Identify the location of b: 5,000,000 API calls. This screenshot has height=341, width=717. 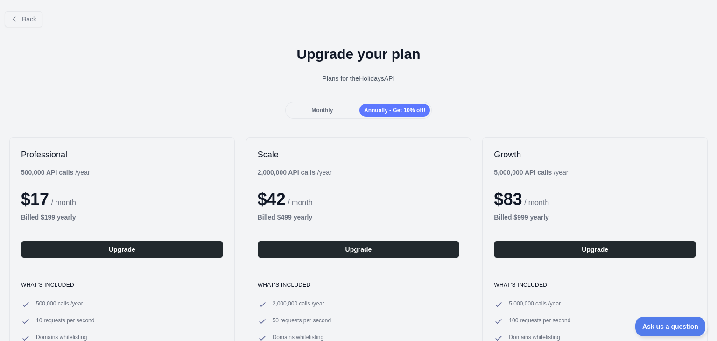
(523, 172).